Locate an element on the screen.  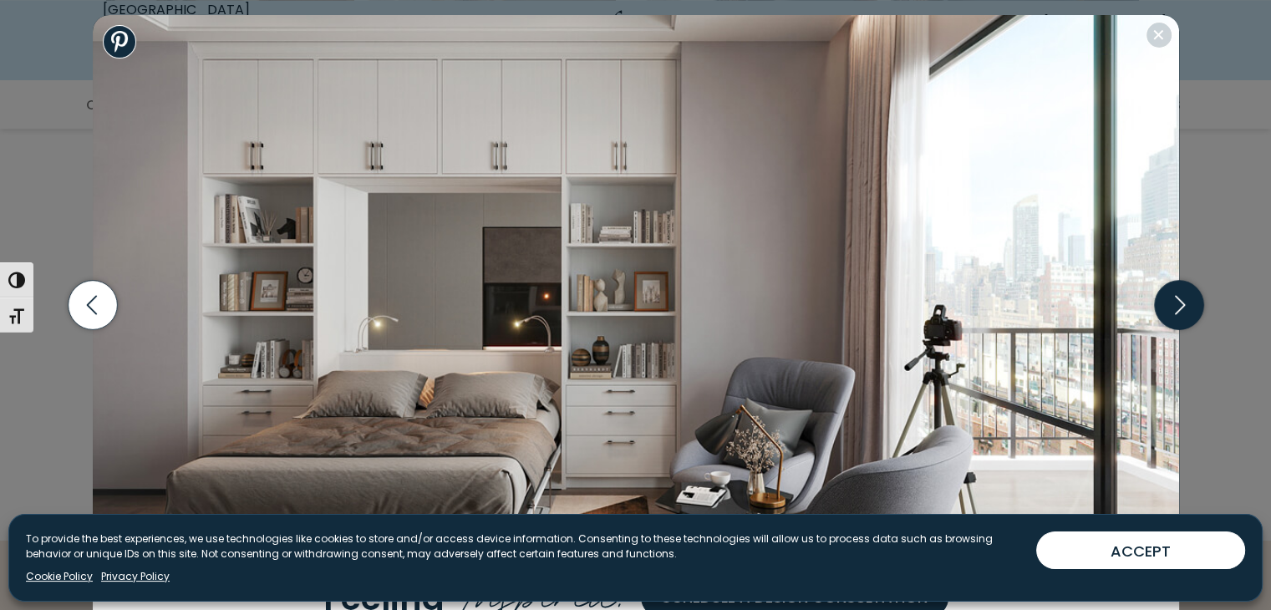
button: ACCEPT is located at coordinates (1140, 550).